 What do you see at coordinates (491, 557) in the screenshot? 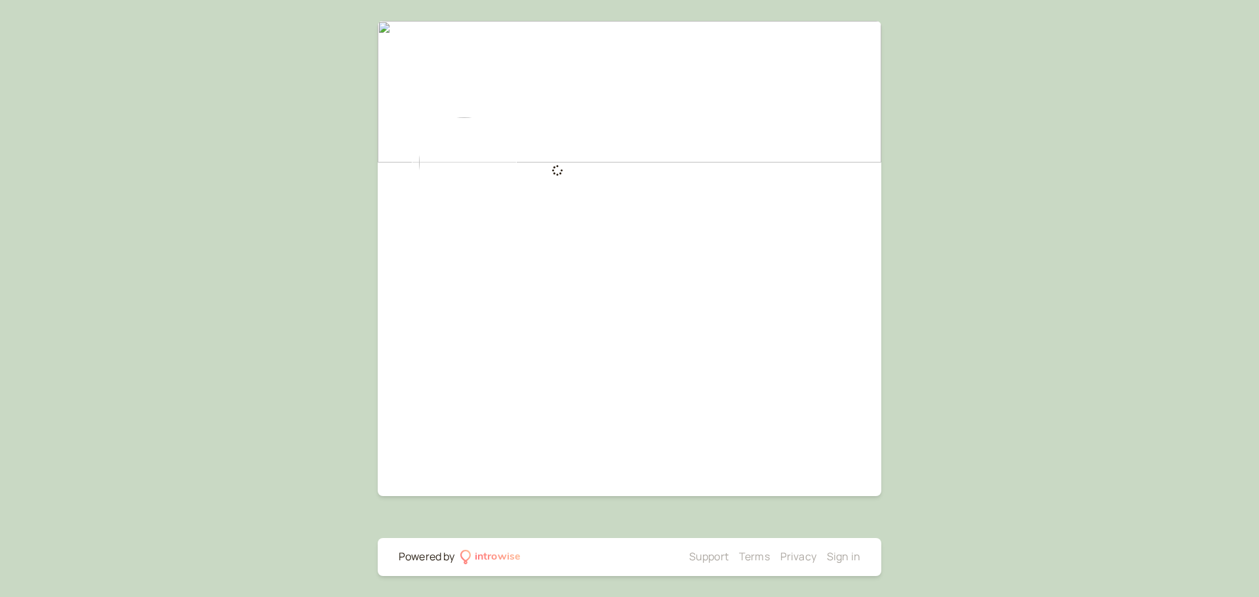
I see `a: introwise` at bounding box center [491, 557].